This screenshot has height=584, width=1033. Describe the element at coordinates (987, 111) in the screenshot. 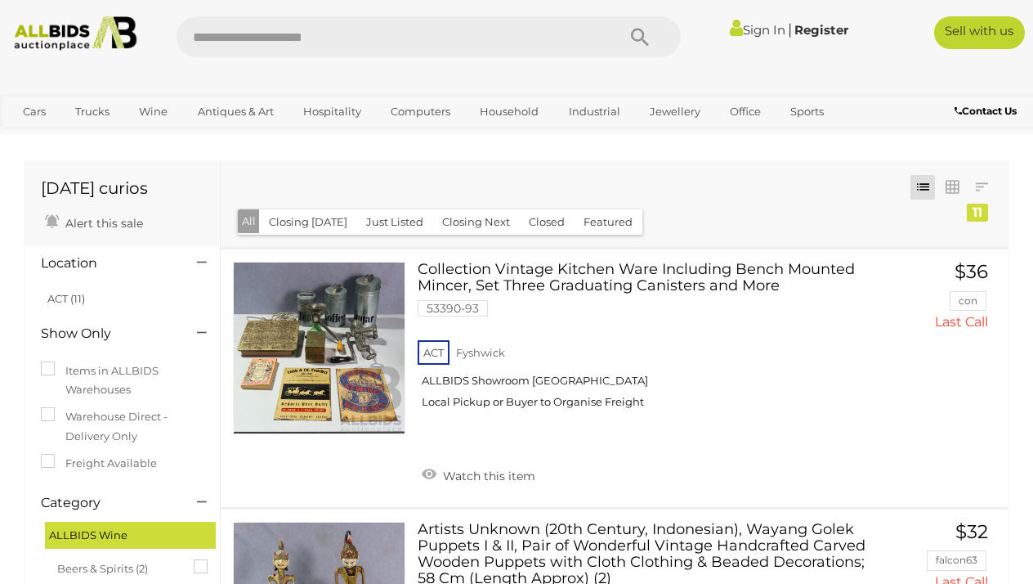

I see `a: Contact Us` at that location.